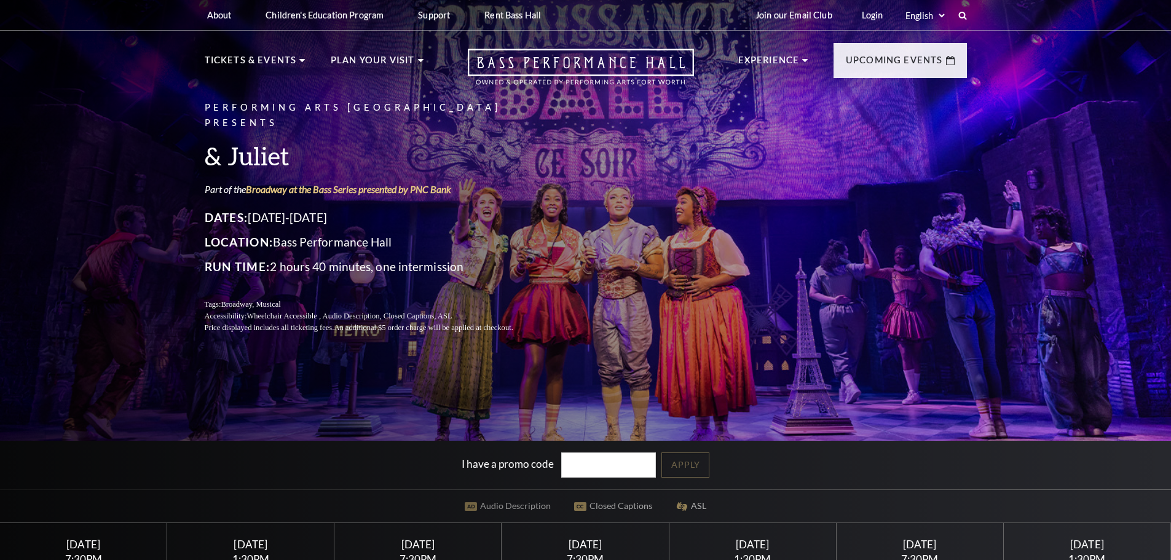 The width and height of the screenshot is (1171, 560). What do you see at coordinates (769, 64) in the screenshot?
I see `p: Experience` at bounding box center [769, 64].